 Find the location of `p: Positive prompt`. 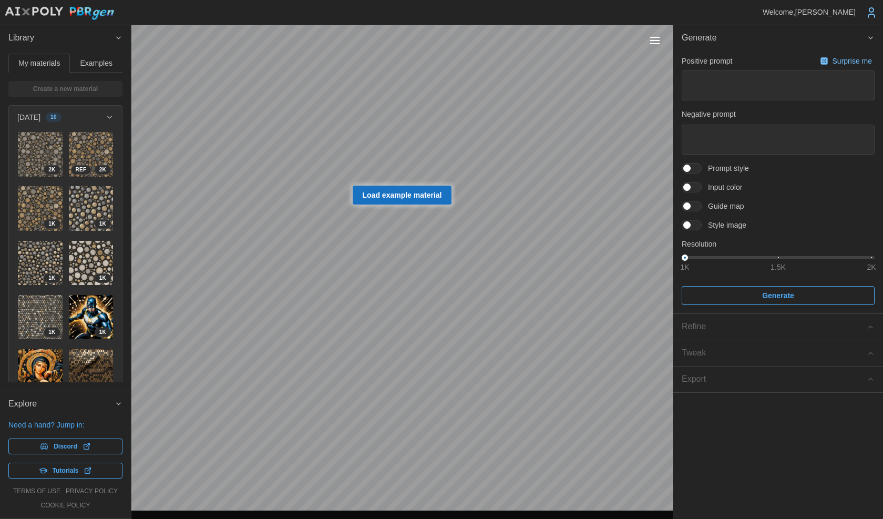

p: Positive prompt is located at coordinates (707, 61).